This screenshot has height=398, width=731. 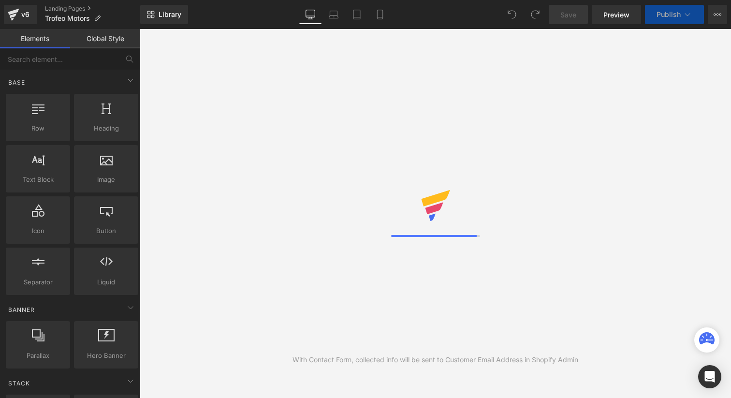 What do you see at coordinates (357, 15) in the screenshot?
I see `a: Tablet` at bounding box center [357, 15].